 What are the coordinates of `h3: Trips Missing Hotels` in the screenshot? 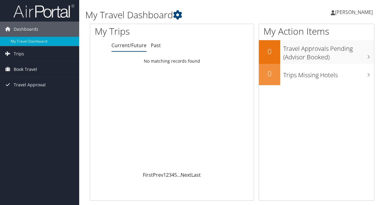 It's located at (329, 74).